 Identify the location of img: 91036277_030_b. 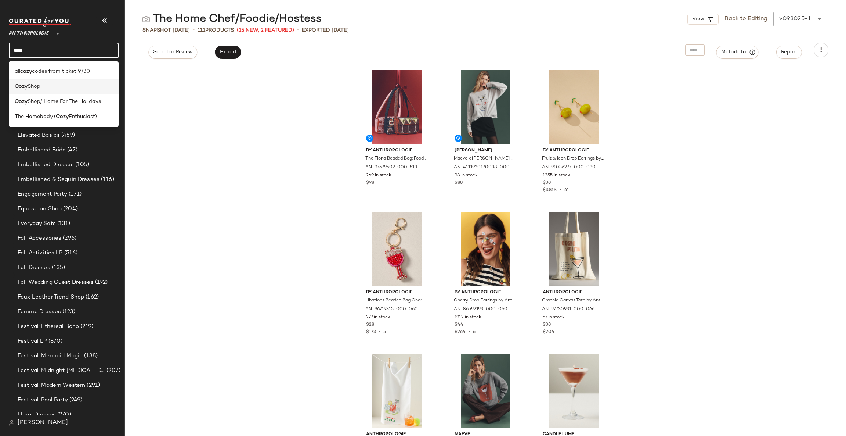
(574, 107).